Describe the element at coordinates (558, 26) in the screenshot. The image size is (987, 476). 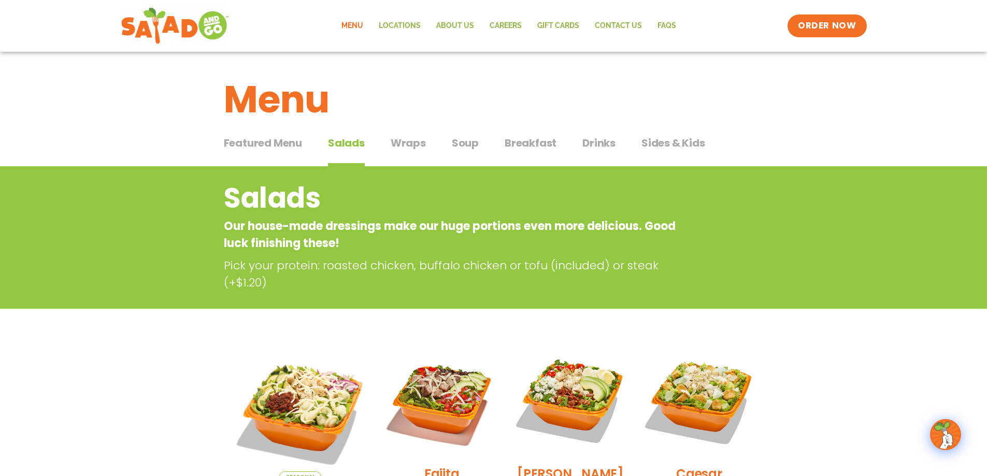
I see `a: GIFT CARDS` at that location.